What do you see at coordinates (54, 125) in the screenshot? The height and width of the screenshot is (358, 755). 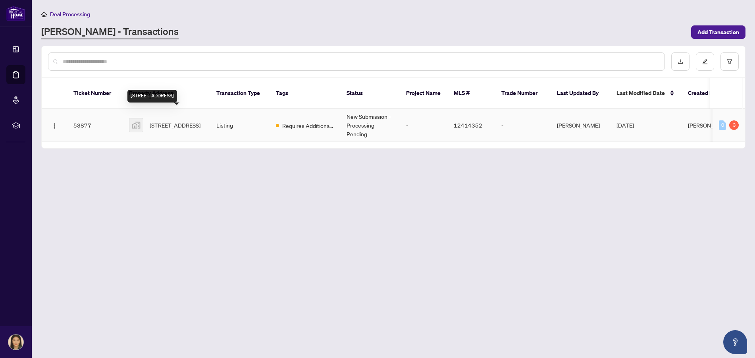 I see `button: Logo` at bounding box center [54, 125].